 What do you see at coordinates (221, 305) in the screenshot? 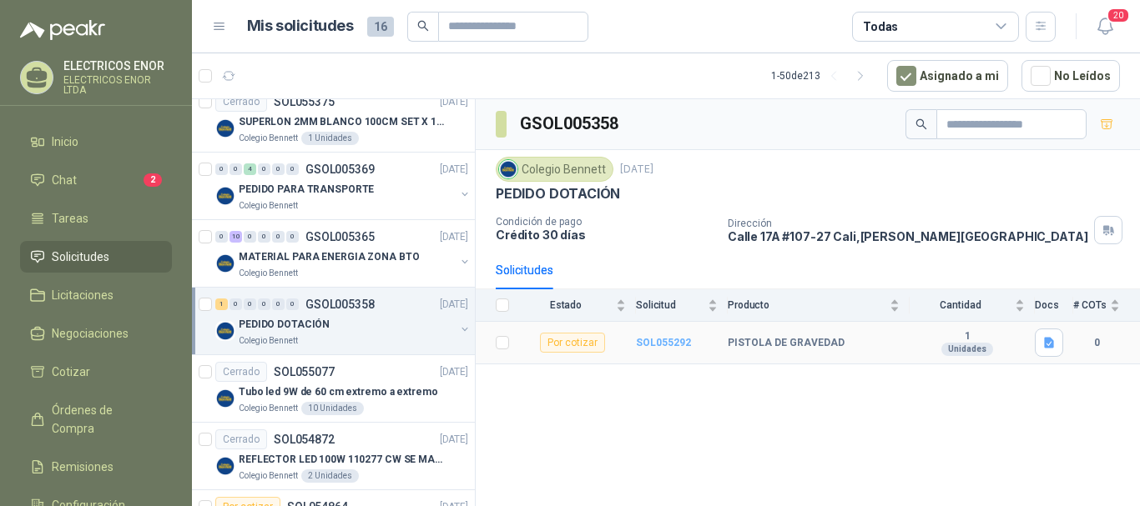
I see `div: 1` at bounding box center [221, 305].